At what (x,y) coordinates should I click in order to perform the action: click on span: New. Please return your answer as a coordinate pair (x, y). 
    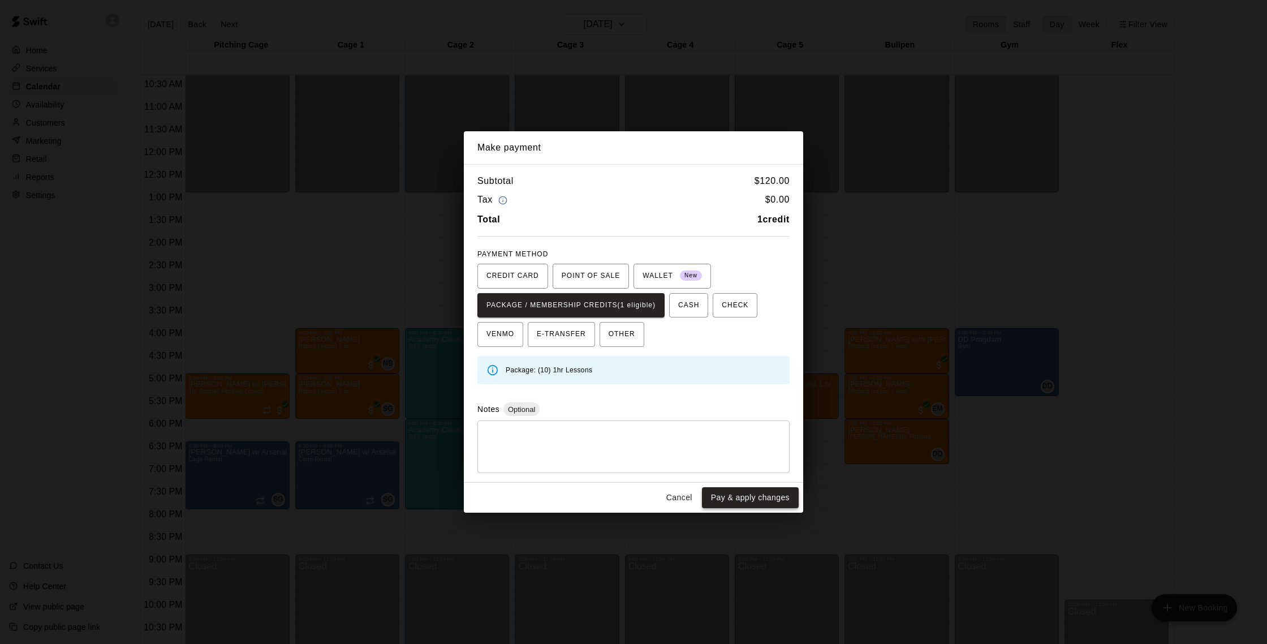
    Looking at the image, I should click on (691, 276).